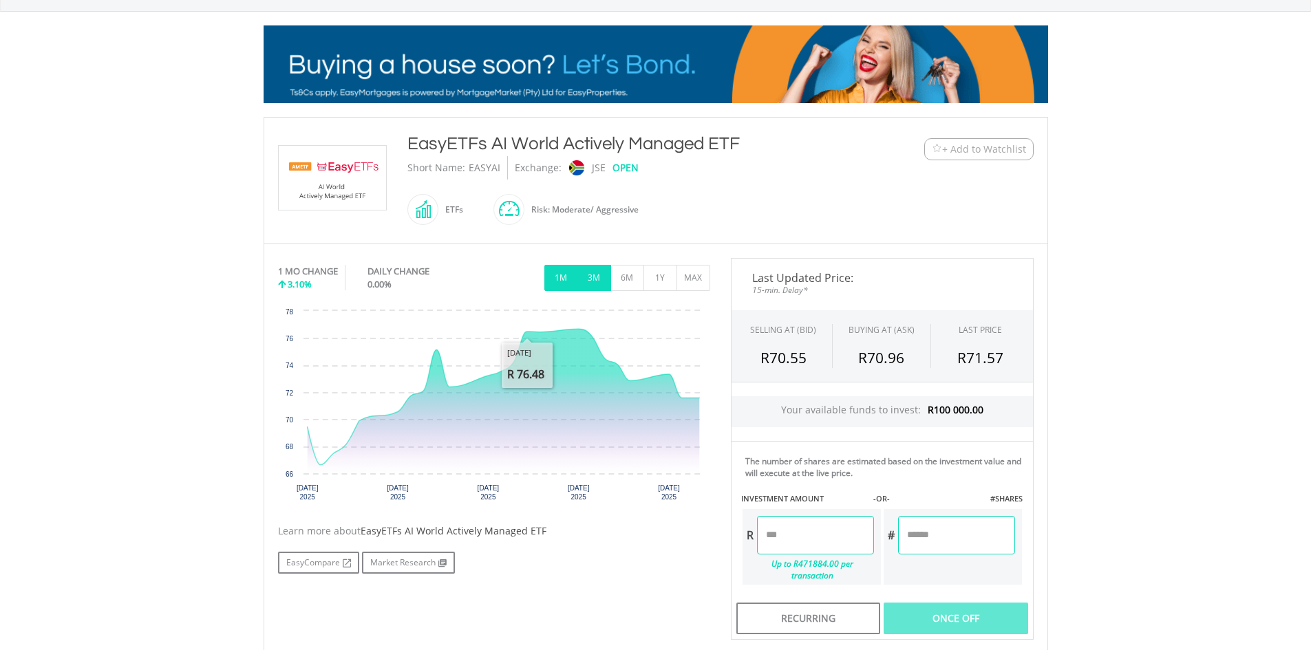 The image size is (1311, 650). Describe the element at coordinates (436, 168) in the screenshot. I see `div: Short Name:` at that location.